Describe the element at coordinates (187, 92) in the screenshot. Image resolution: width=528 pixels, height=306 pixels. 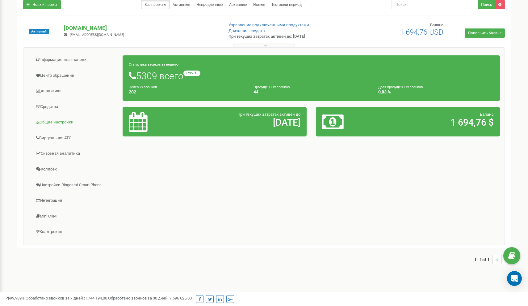
I see `h4: 202` at that location.